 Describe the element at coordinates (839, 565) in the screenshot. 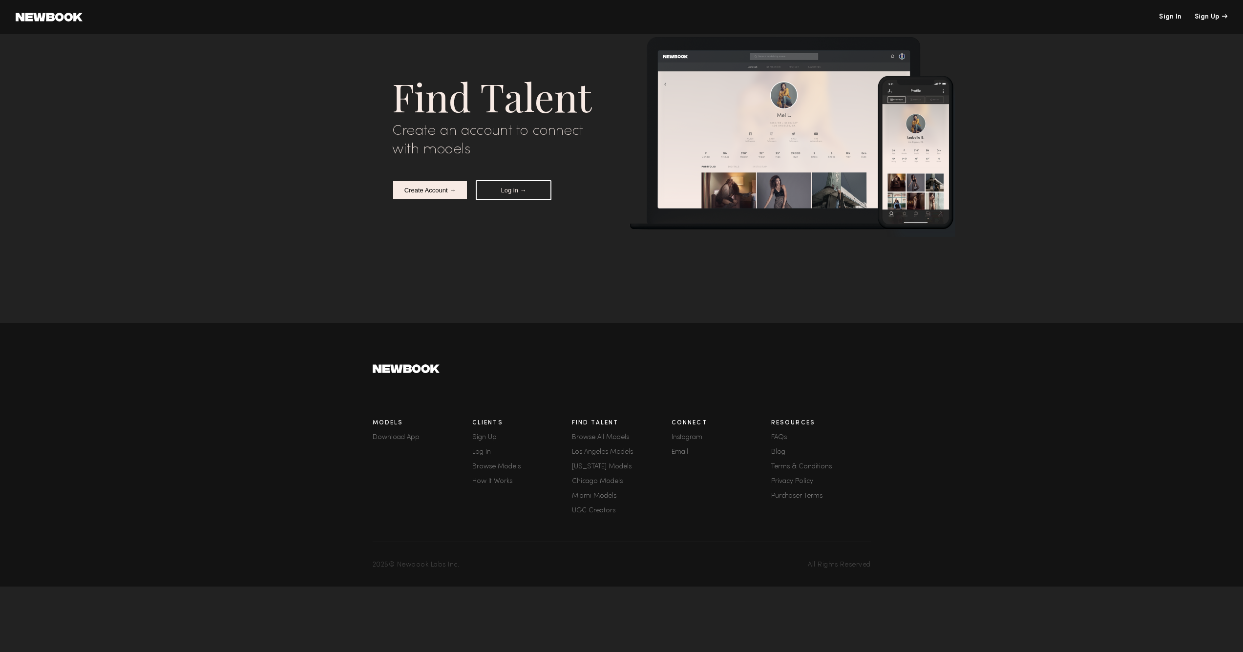

I see `span: All Rights Reserved` at that location.